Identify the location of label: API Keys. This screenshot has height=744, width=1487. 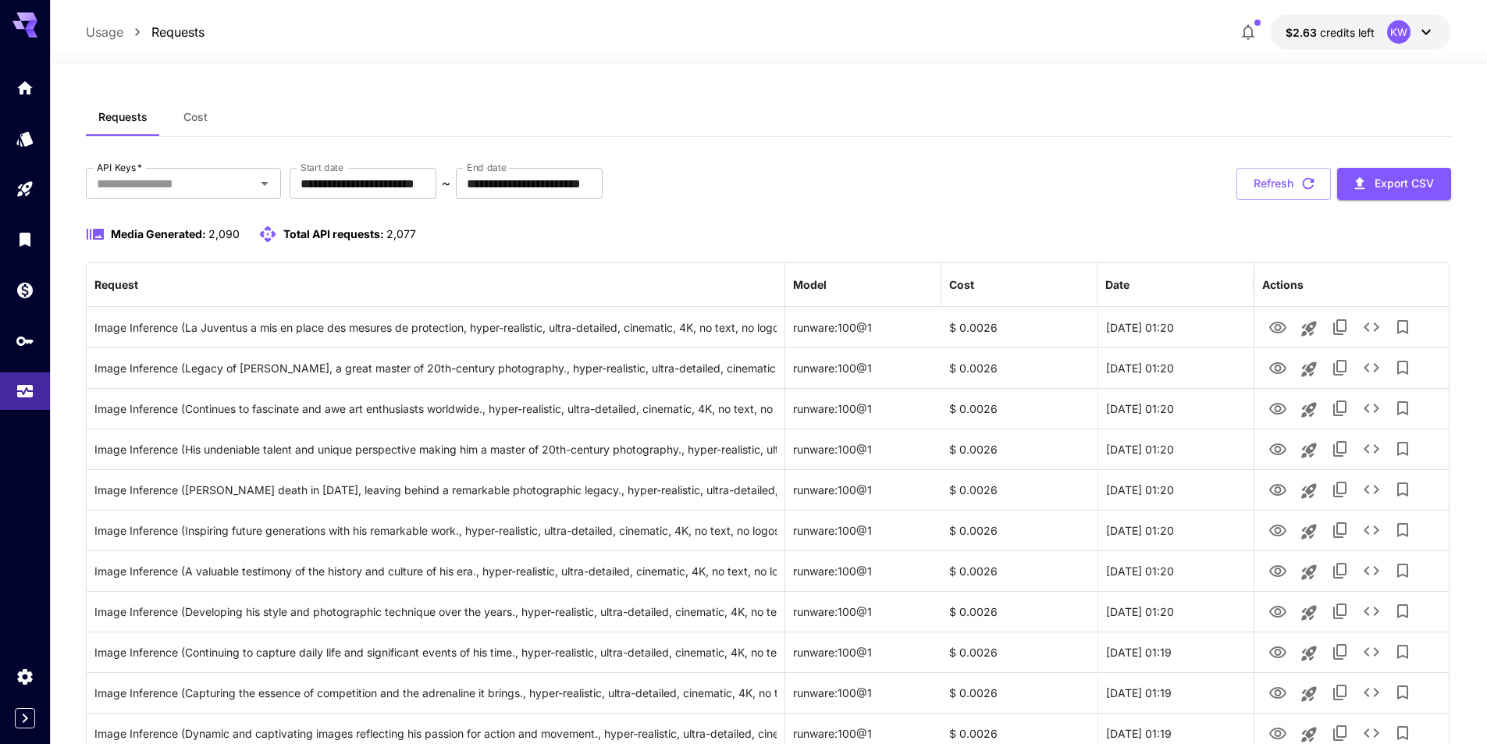
(119, 167).